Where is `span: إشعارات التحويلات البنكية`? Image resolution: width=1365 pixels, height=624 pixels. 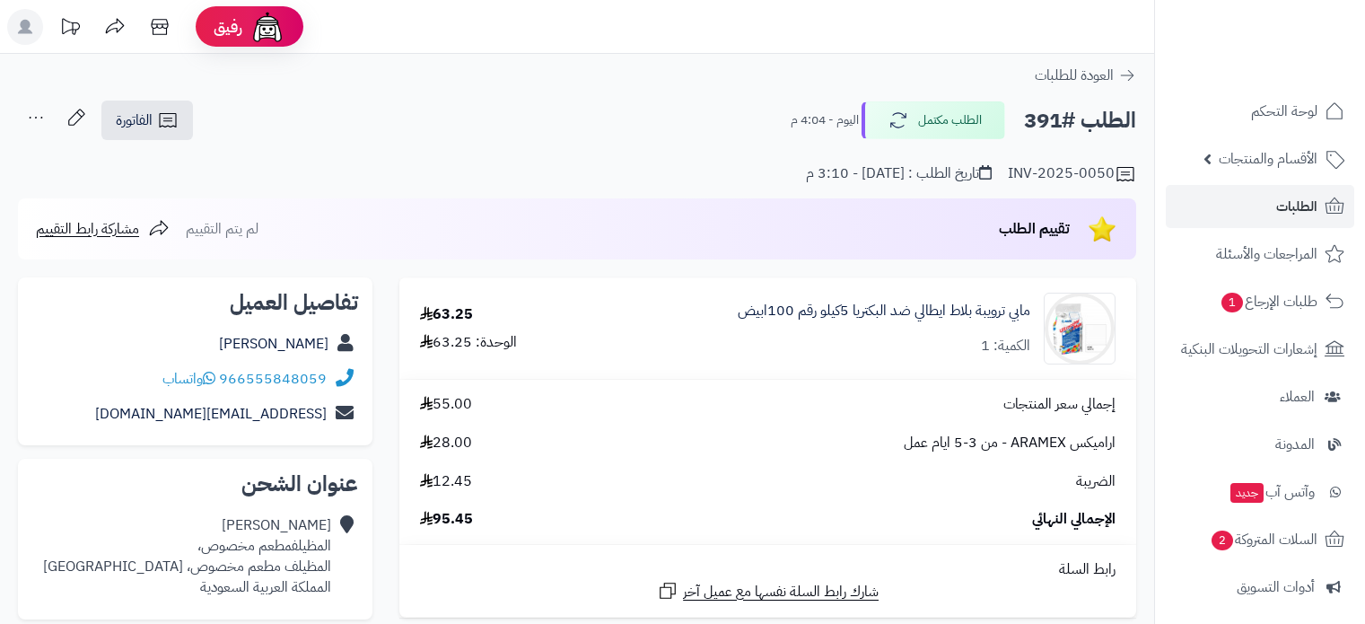
span: إشعارات التحويلات البنكية is located at coordinates (1250, 349).